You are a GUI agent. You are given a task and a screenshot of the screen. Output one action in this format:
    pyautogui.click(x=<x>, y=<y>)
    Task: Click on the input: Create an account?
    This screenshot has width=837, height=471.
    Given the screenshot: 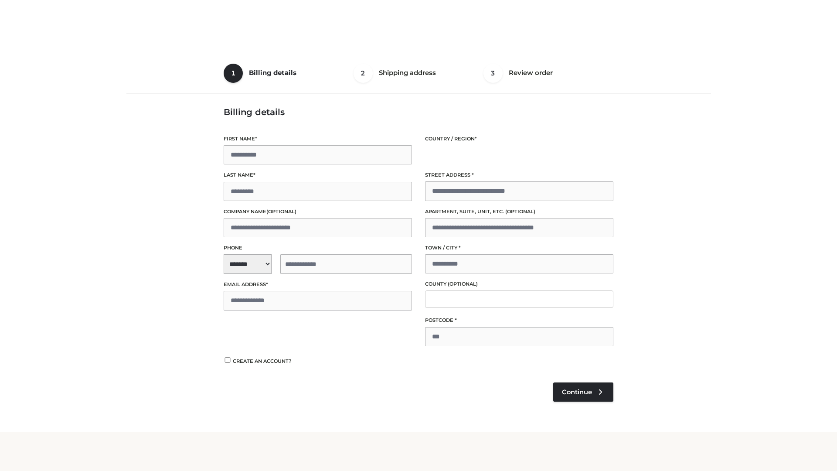 What is the action you would take?
    pyautogui.click(x=228, y=360)
    